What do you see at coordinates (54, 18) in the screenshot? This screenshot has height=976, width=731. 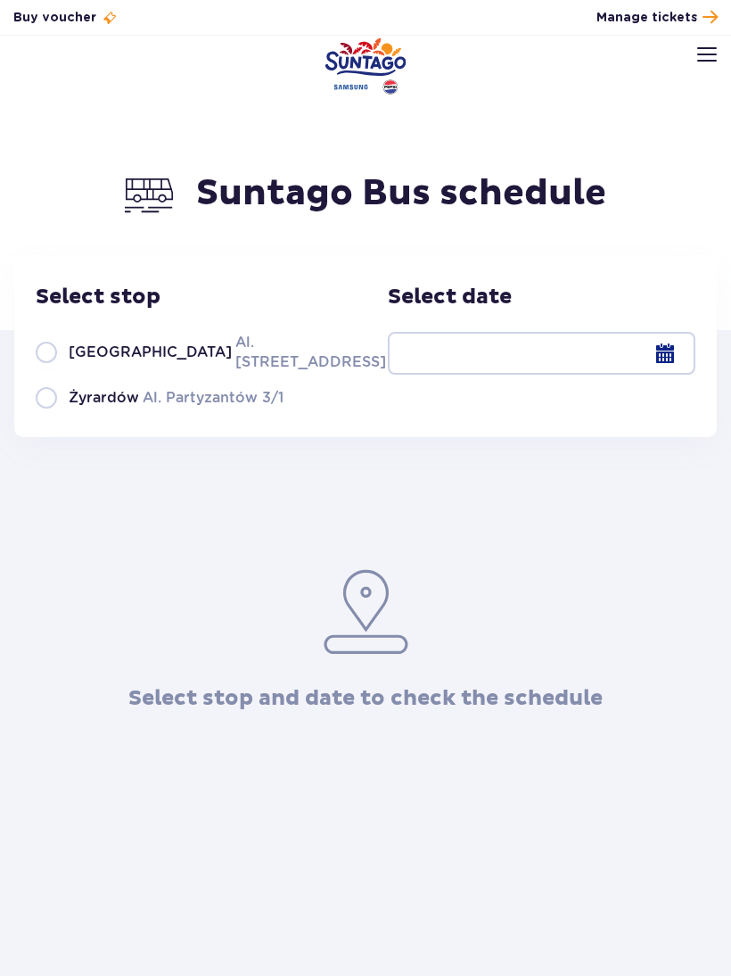 I see `span: Buy voucher` at bounding box center [54, 18].